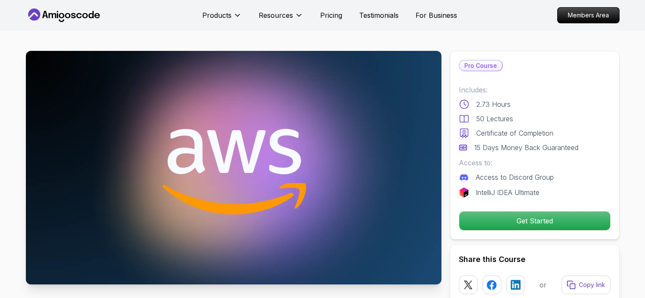 The image size is (645, 298). What do you see at coordinates (534, 259) in the screenshot?
I see `h2: Share this Course` at bounding box center [534, 259].